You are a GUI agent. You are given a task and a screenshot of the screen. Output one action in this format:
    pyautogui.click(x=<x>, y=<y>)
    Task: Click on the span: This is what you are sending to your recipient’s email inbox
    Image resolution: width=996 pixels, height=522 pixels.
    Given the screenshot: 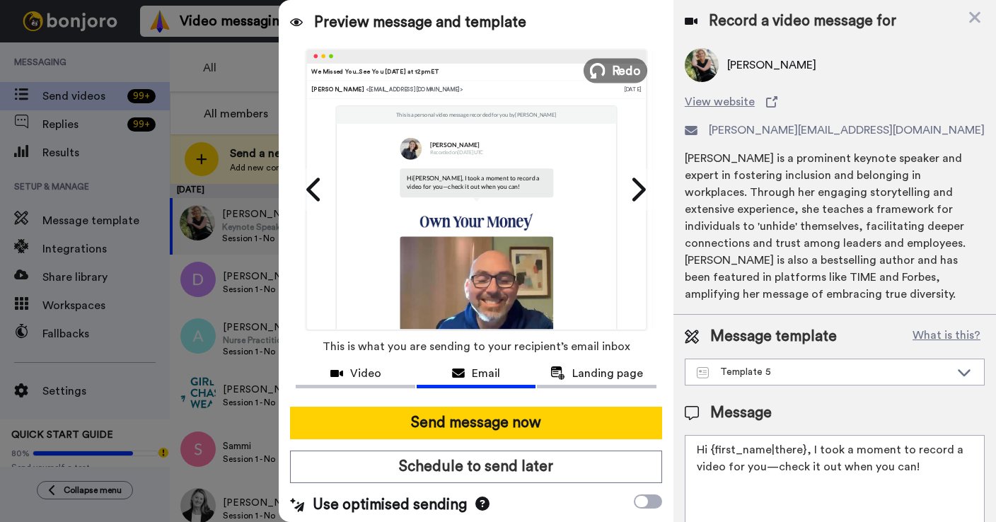 What is the action you would take?
    pyautogui.click(x=476, y=347)
    